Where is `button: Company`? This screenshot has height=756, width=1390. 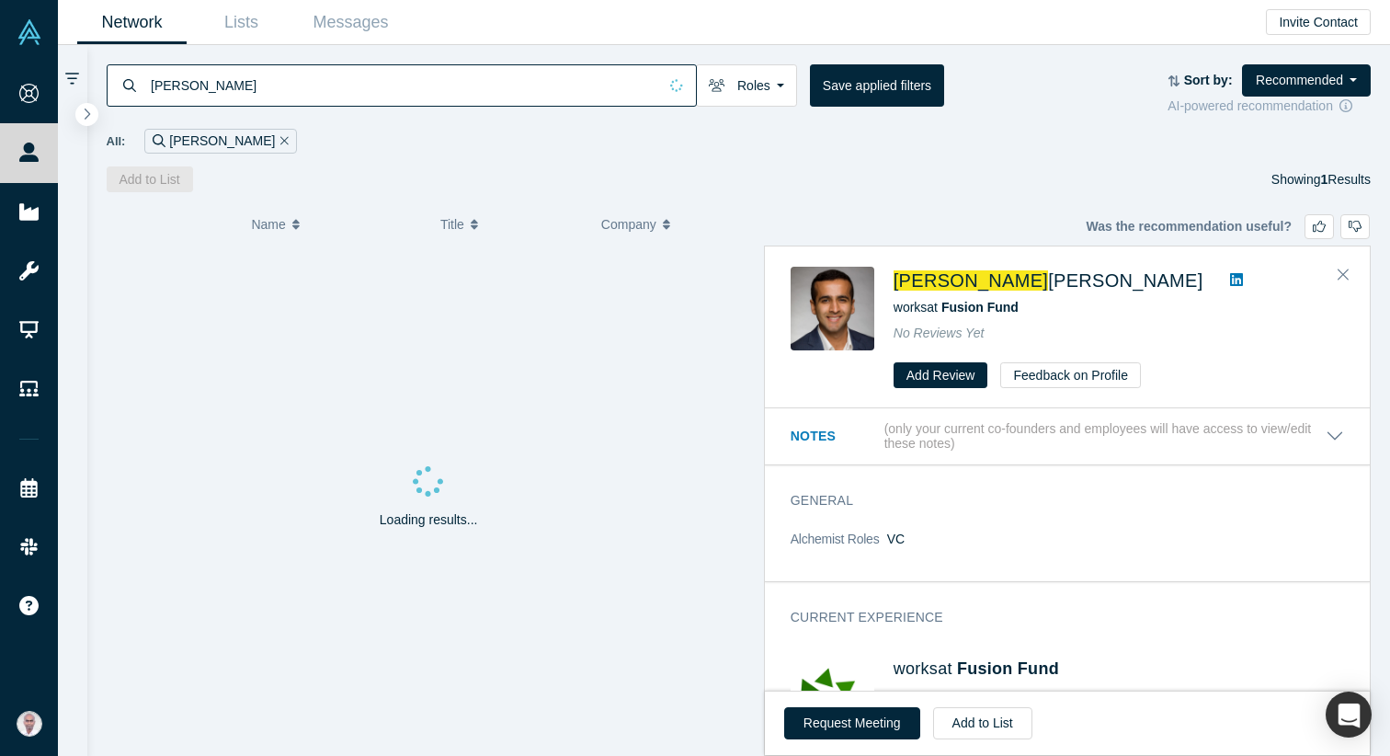
button: Company is located at coordinates (672, 224).